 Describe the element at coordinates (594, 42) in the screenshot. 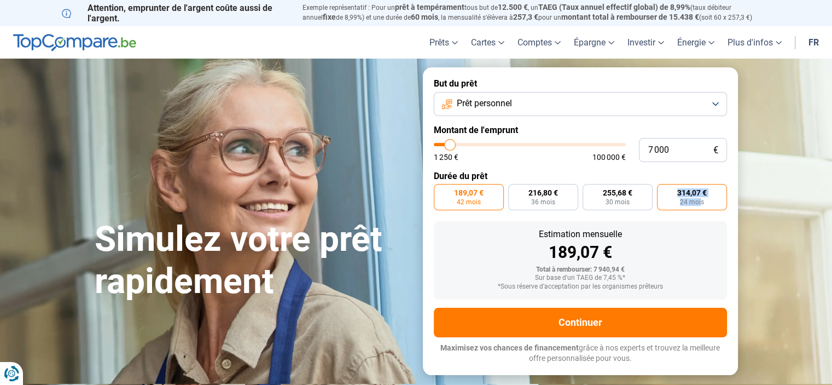

I see `a: Épargne` at that location.